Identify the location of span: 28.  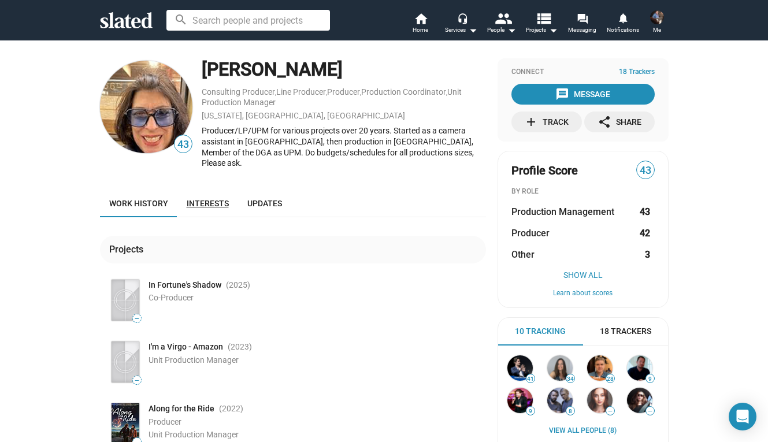
(611, 379).